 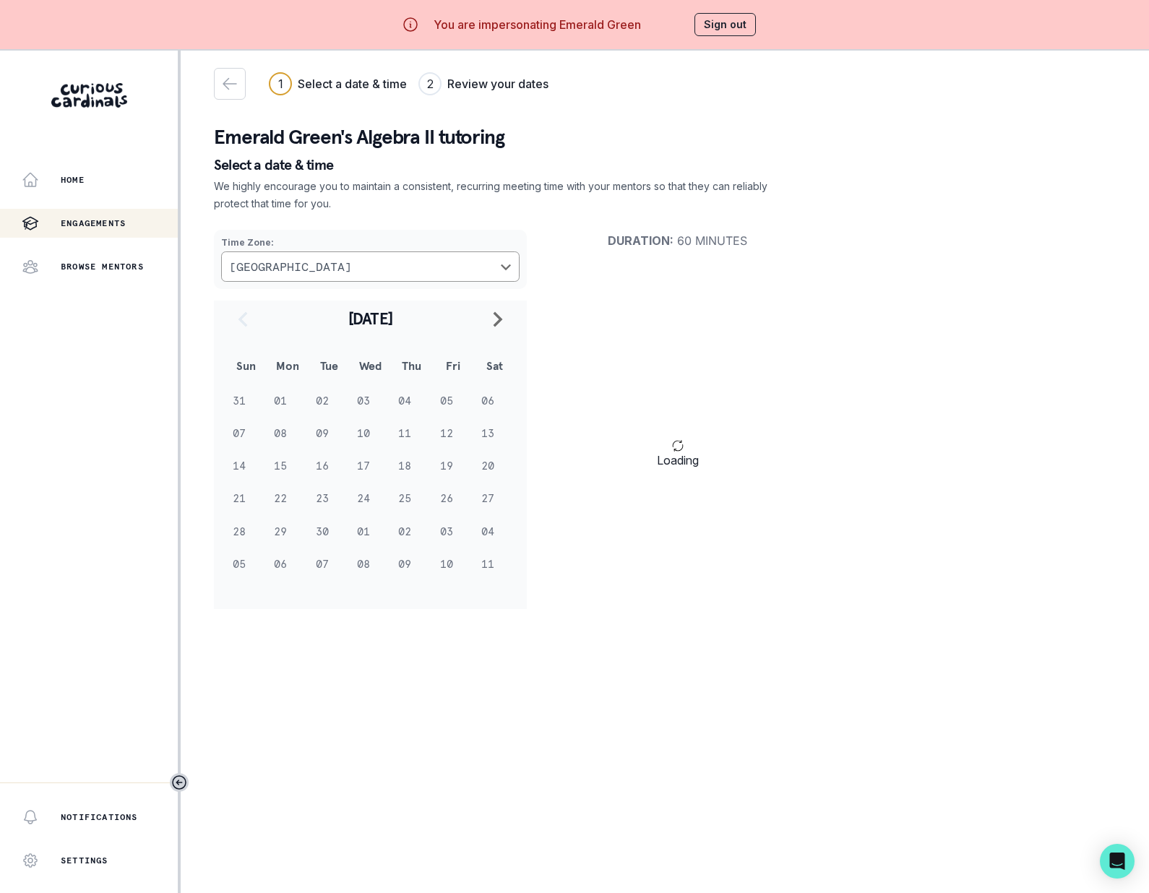 What do you see at coordinates (102, 267) in the screenshot?
I see `p: Browse Mentors` at bounding box center [102, 267].